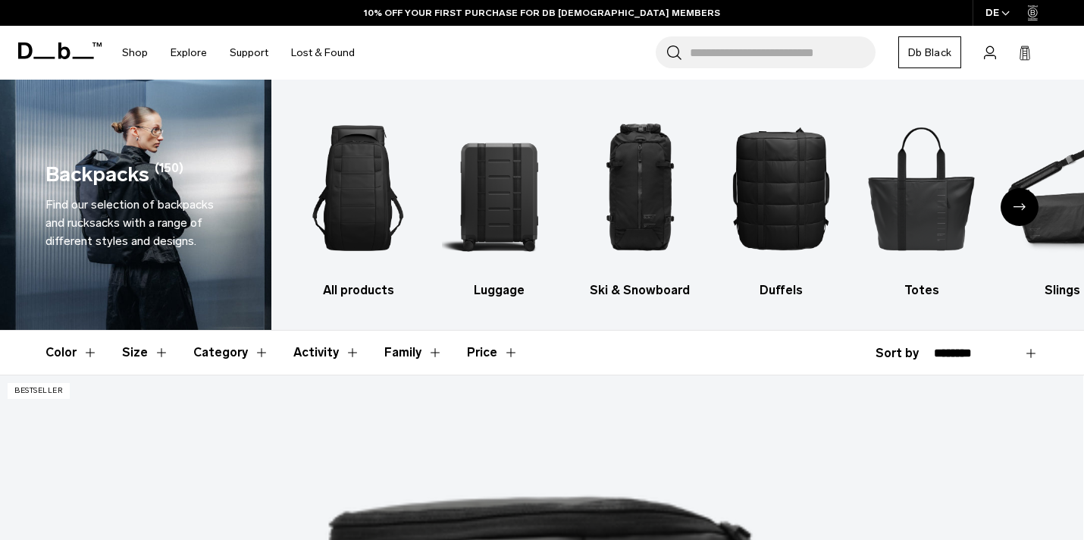 Image resolution: width=1084 pixels, height=540 pixels. Describe the element at coordinates (323, 52) in the screenshot. I see `a: Lost & Found` at that location.